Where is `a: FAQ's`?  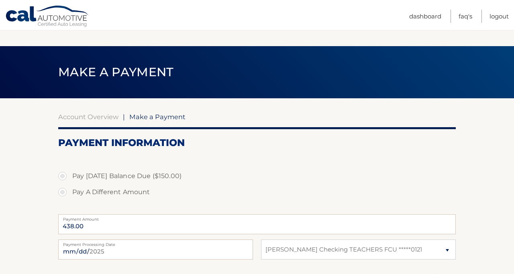
a: FAQ's is located at coordinates (466, 16).